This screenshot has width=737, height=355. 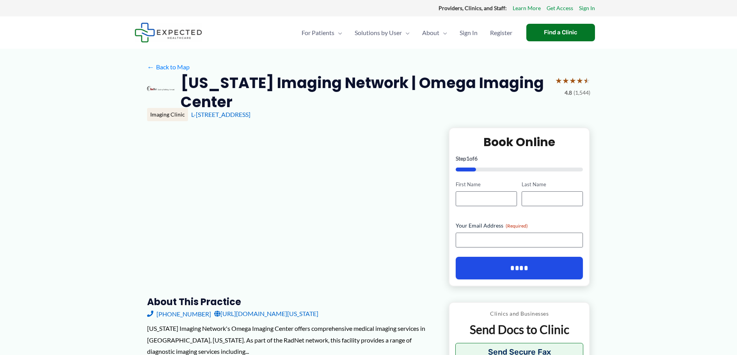 I want to click on span: Solutions by User, so click(x=378, y=33).